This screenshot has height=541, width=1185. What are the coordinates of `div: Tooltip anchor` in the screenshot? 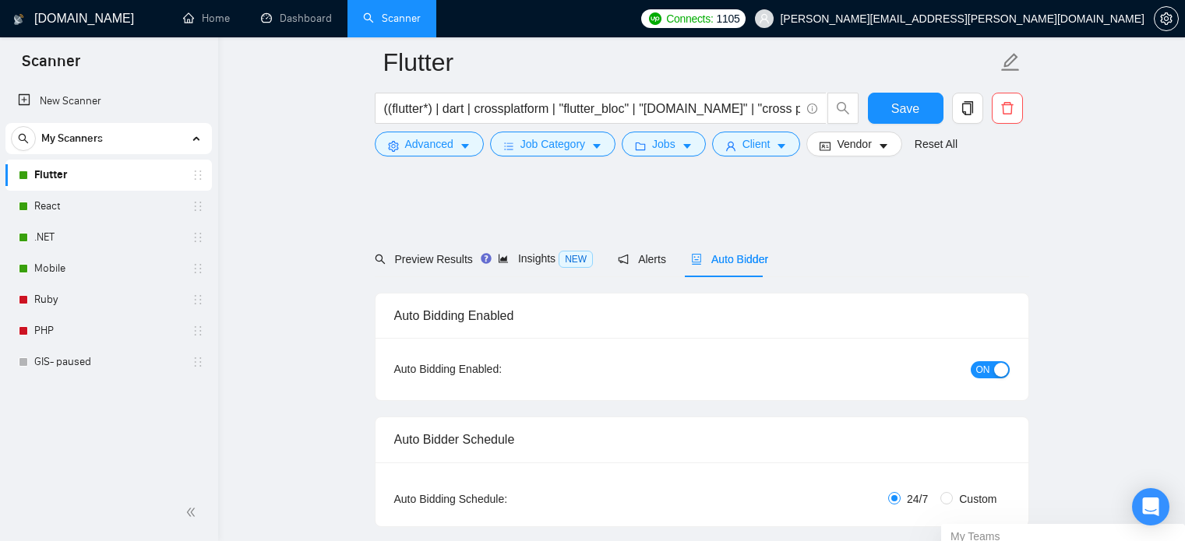 It's located at (486, 259).